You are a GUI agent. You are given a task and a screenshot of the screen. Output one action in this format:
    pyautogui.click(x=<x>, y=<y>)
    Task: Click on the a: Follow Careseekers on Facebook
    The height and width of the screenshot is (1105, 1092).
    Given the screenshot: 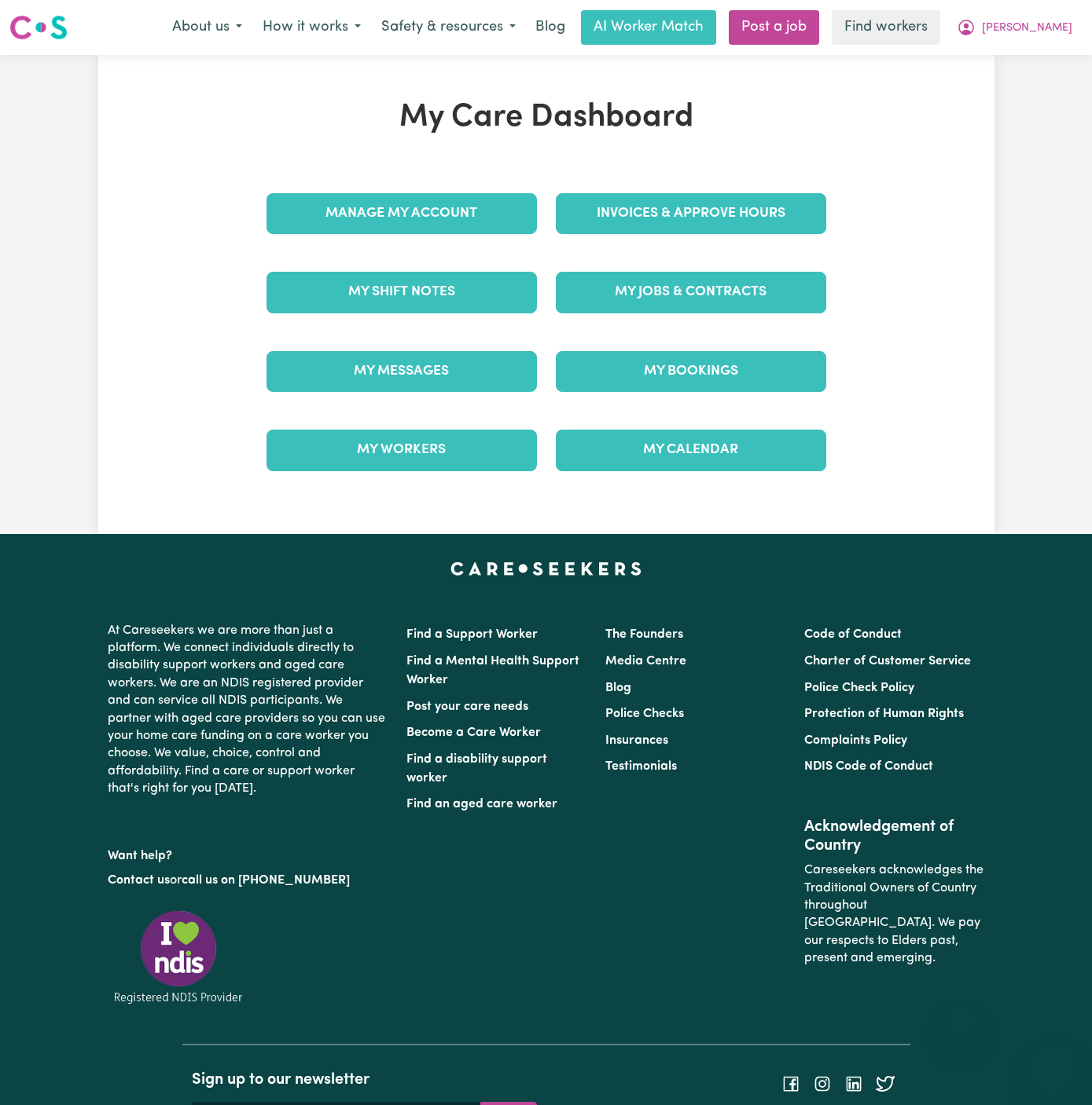 What is the action you would take?
    pyautogui.click(x=790, y=1084)
    